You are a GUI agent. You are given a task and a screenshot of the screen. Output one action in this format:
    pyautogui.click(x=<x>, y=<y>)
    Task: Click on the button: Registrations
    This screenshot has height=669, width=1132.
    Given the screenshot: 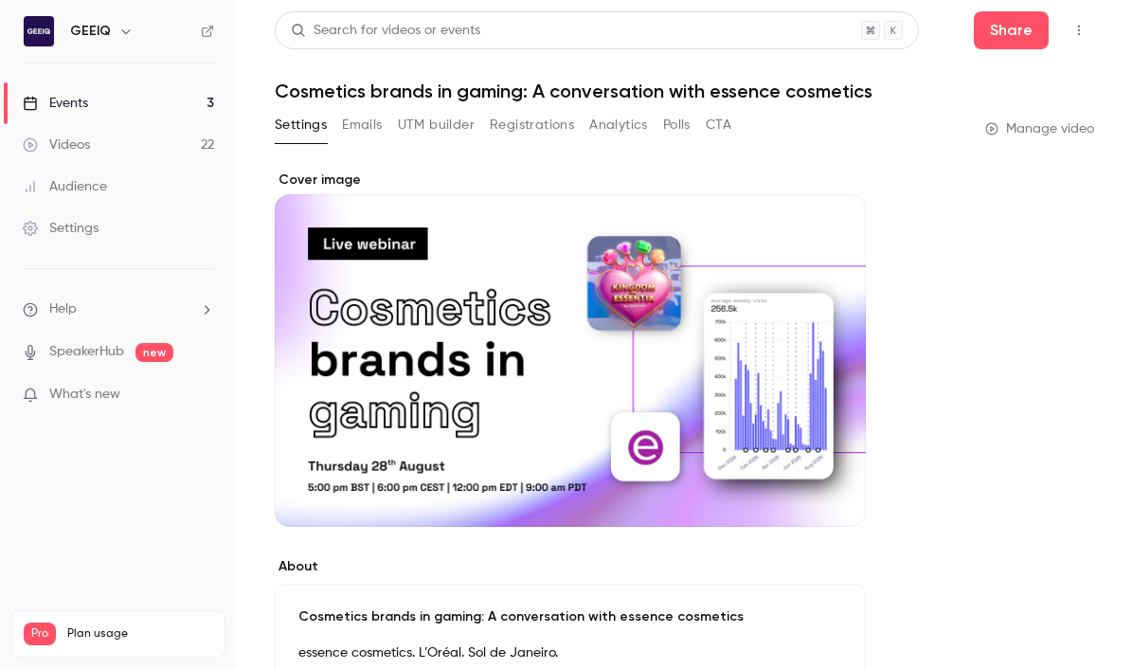 What is the action you would take?
    pyautogui.click(x=531, y=125)
    